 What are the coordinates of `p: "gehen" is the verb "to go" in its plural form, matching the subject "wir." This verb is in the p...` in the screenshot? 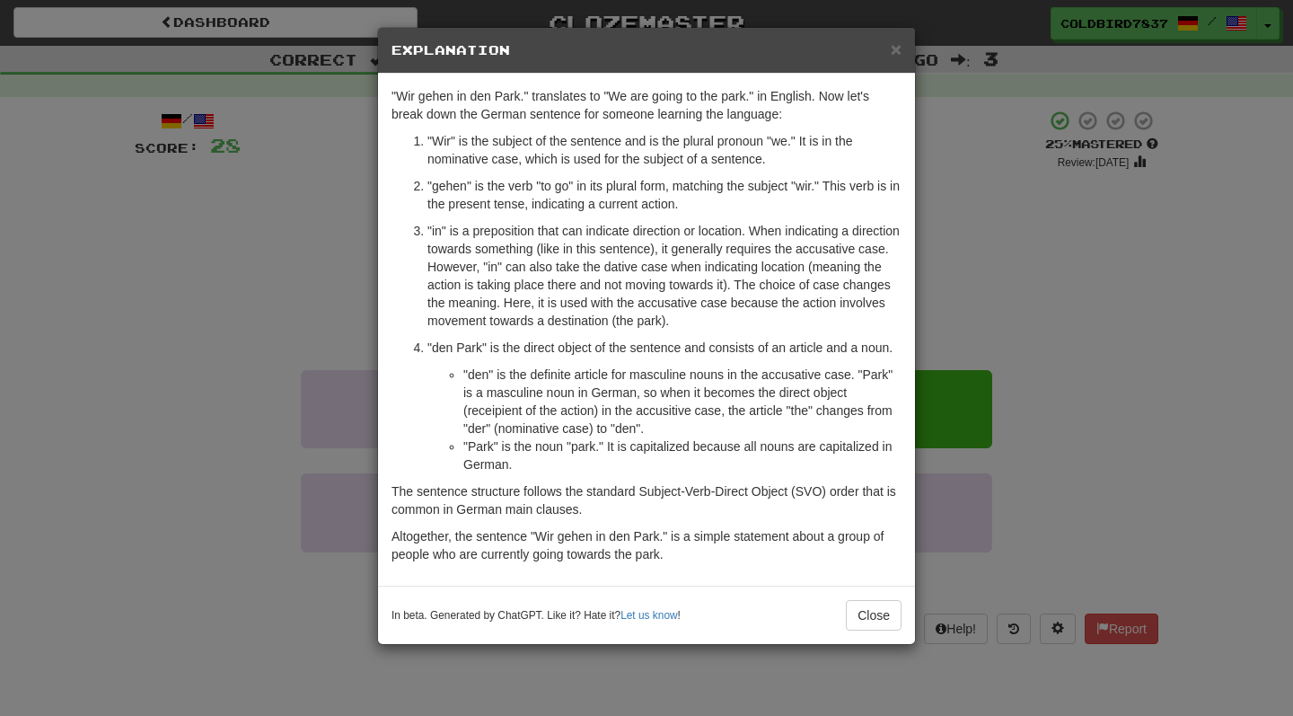 It's located at (665, 195).